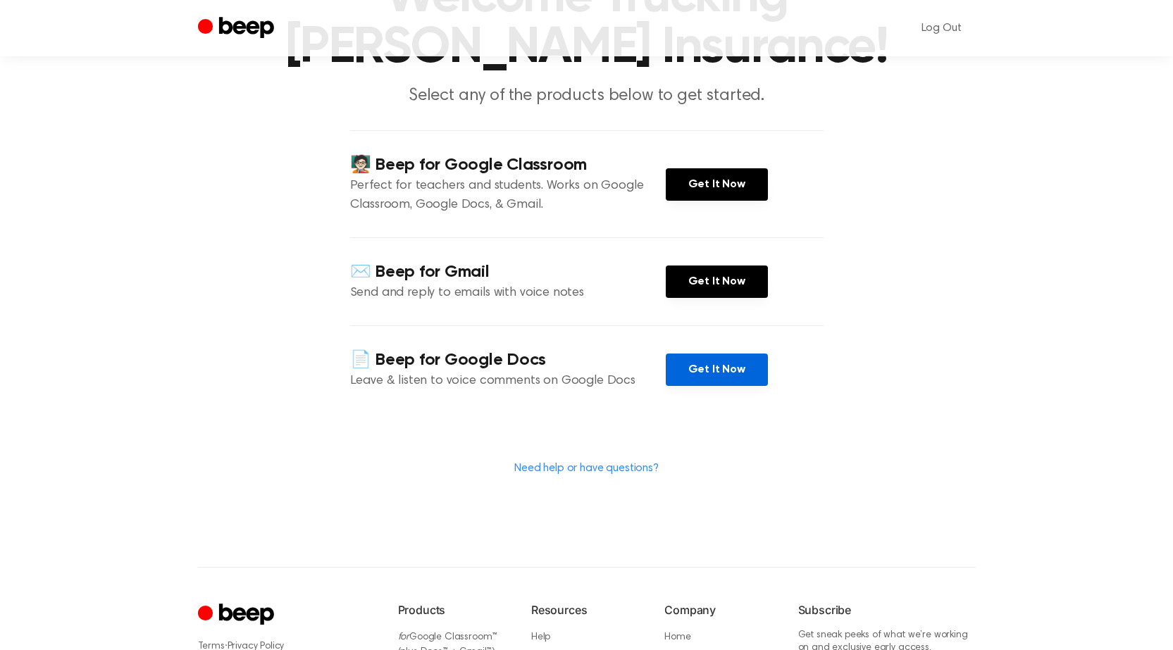 The image size is (1173, 650). Describe the element at coordinates (887, 610) in the screenshot. I see `h6: Subscribe` at that location.